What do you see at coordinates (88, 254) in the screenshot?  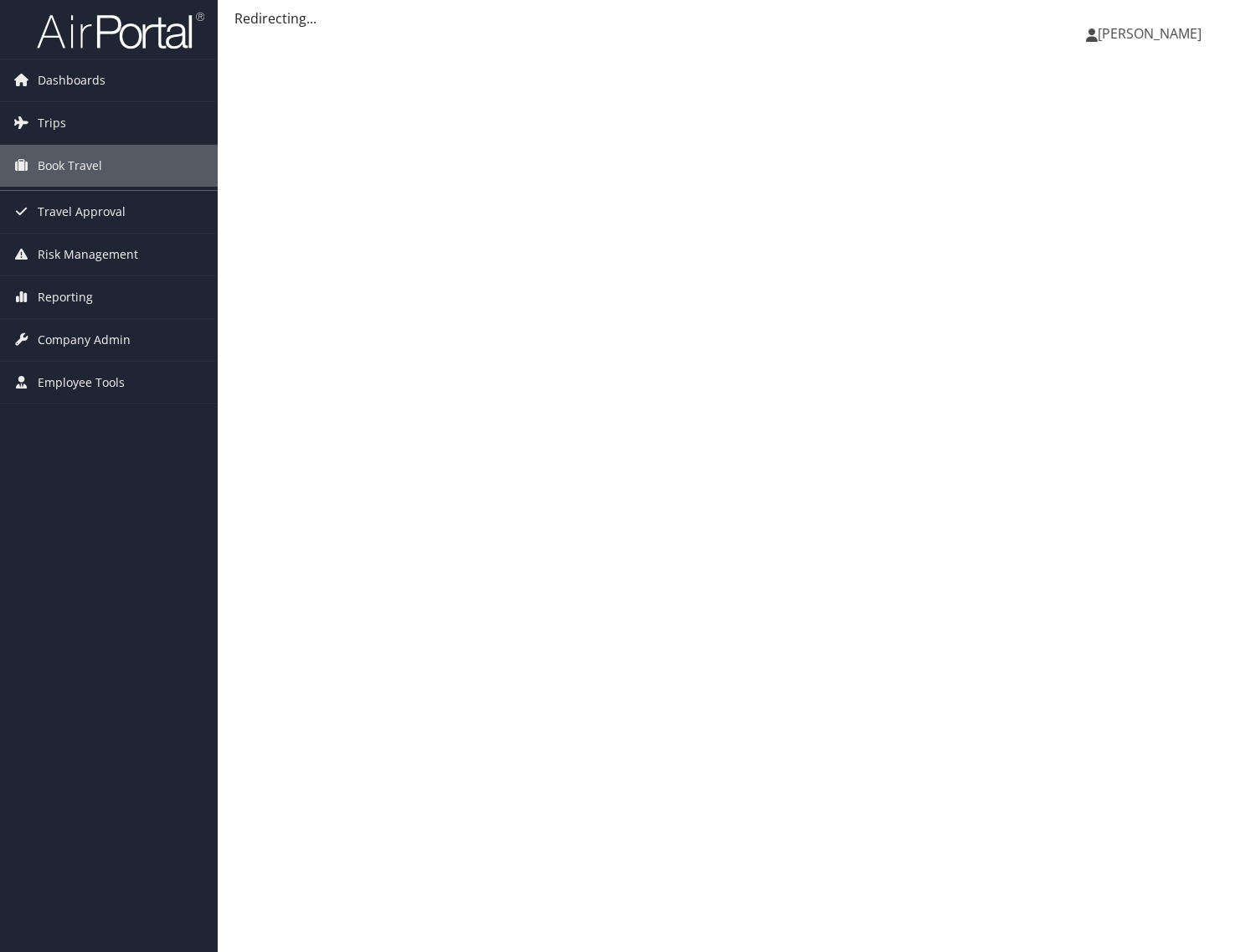 I see `span: Risk Management` at bounding box center [88, 254].